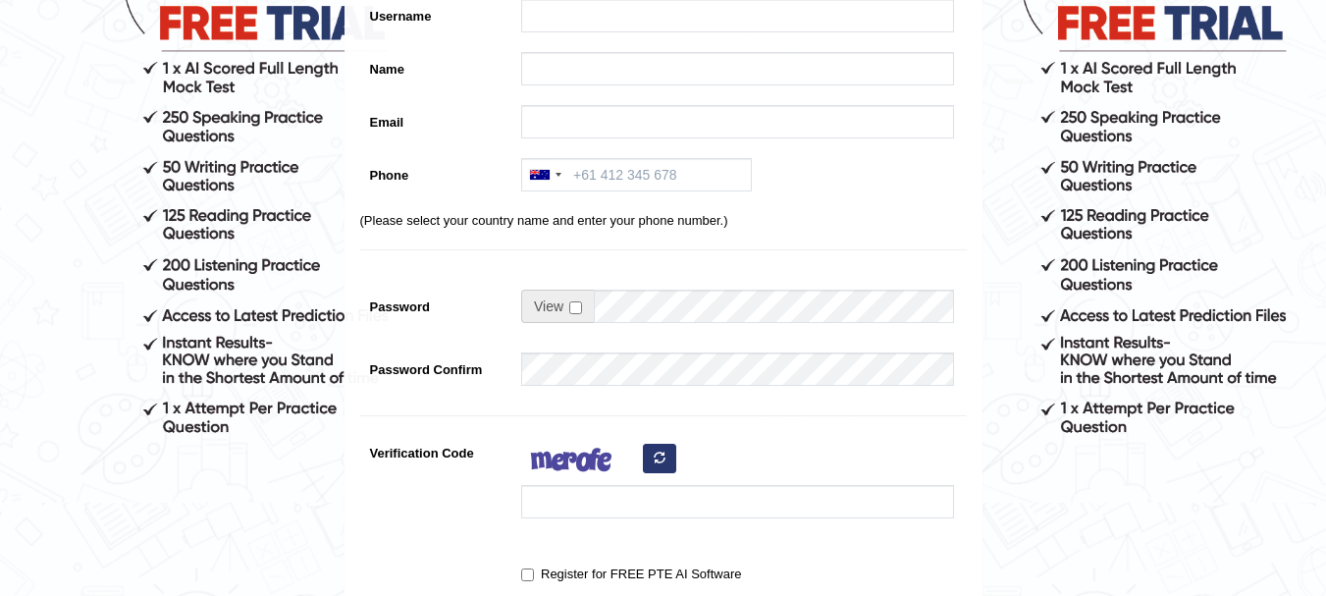 This screenshot has height=596, width=1326. What do you see at coordinates (436, 302) in the screenshot?
I see `label: Password` at bounding box center [436, 302].